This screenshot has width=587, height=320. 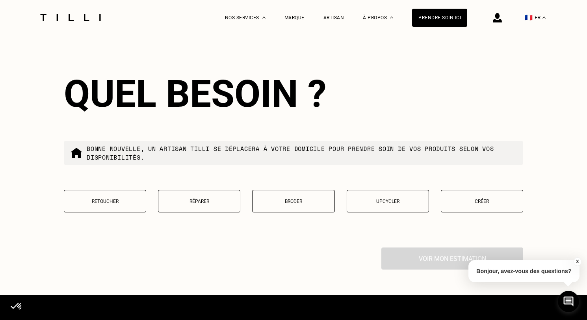 What do you see at coordinates (334, 18) in the screenshot?
I see `a: Artisan` at bounding box center [334, 18].